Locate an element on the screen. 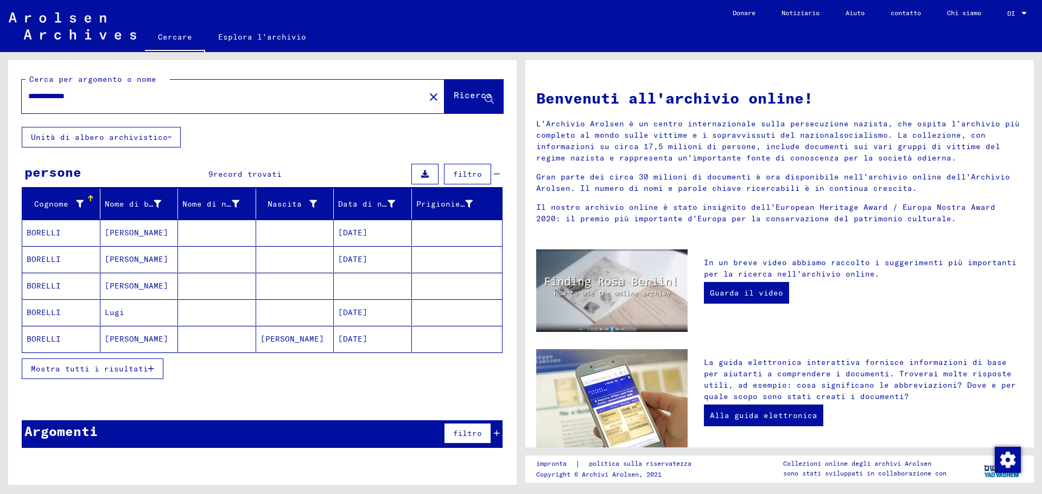 The height and width of the screenshot is (494, 1042). font: record trovati is located at coordinates (247, 174).